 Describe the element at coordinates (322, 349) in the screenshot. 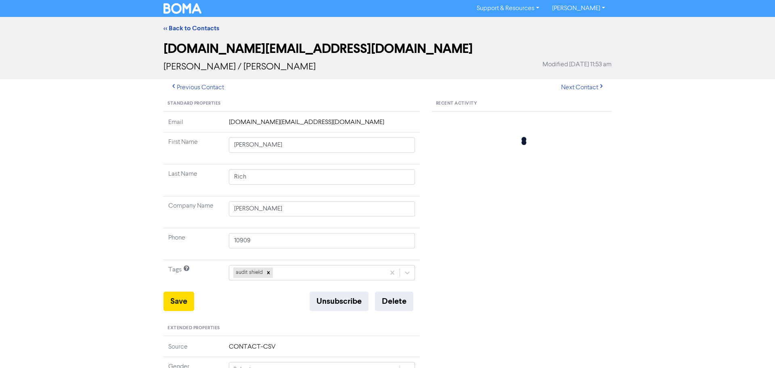

I see `td: CONTACT-CSV` at that location.